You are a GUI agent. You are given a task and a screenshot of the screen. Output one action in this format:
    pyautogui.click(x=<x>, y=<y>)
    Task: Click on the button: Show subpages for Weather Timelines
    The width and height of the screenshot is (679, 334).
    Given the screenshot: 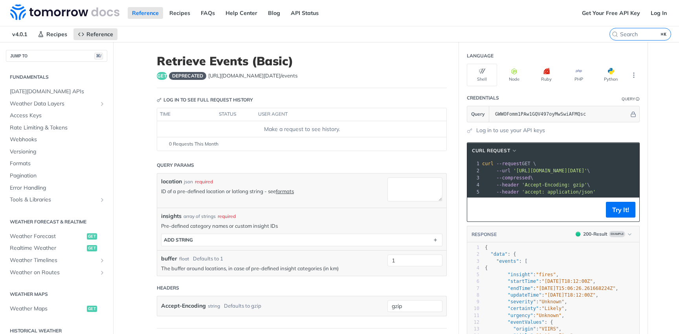 What is the action you would take?
    pyautogui.click(x=102, y=260)
    